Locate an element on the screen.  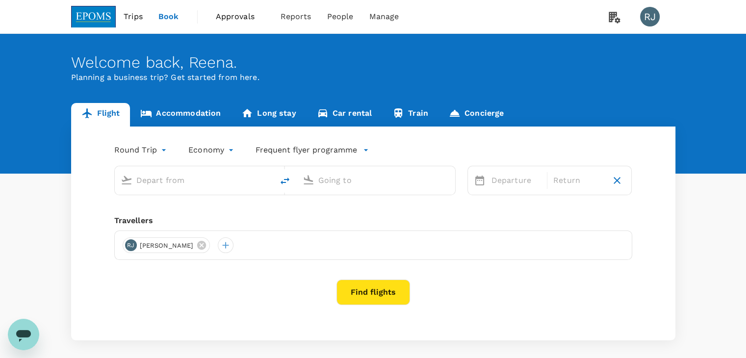
img: EPOMS SDN BHD is located at coordinates (94, 17).